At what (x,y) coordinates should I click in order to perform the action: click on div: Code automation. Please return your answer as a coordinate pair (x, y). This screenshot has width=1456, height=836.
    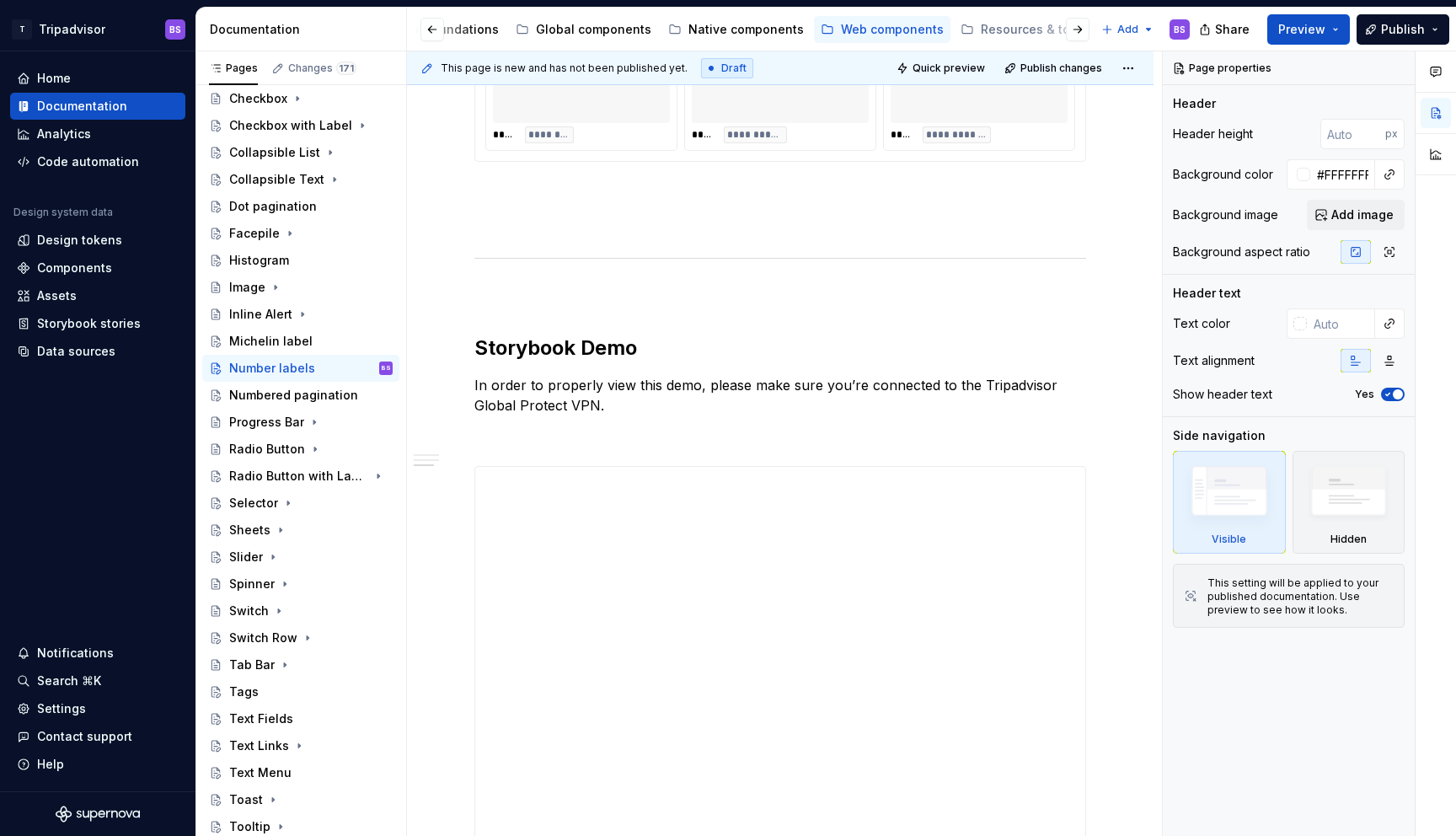
    Looking at the image, I should click on (87, 162).